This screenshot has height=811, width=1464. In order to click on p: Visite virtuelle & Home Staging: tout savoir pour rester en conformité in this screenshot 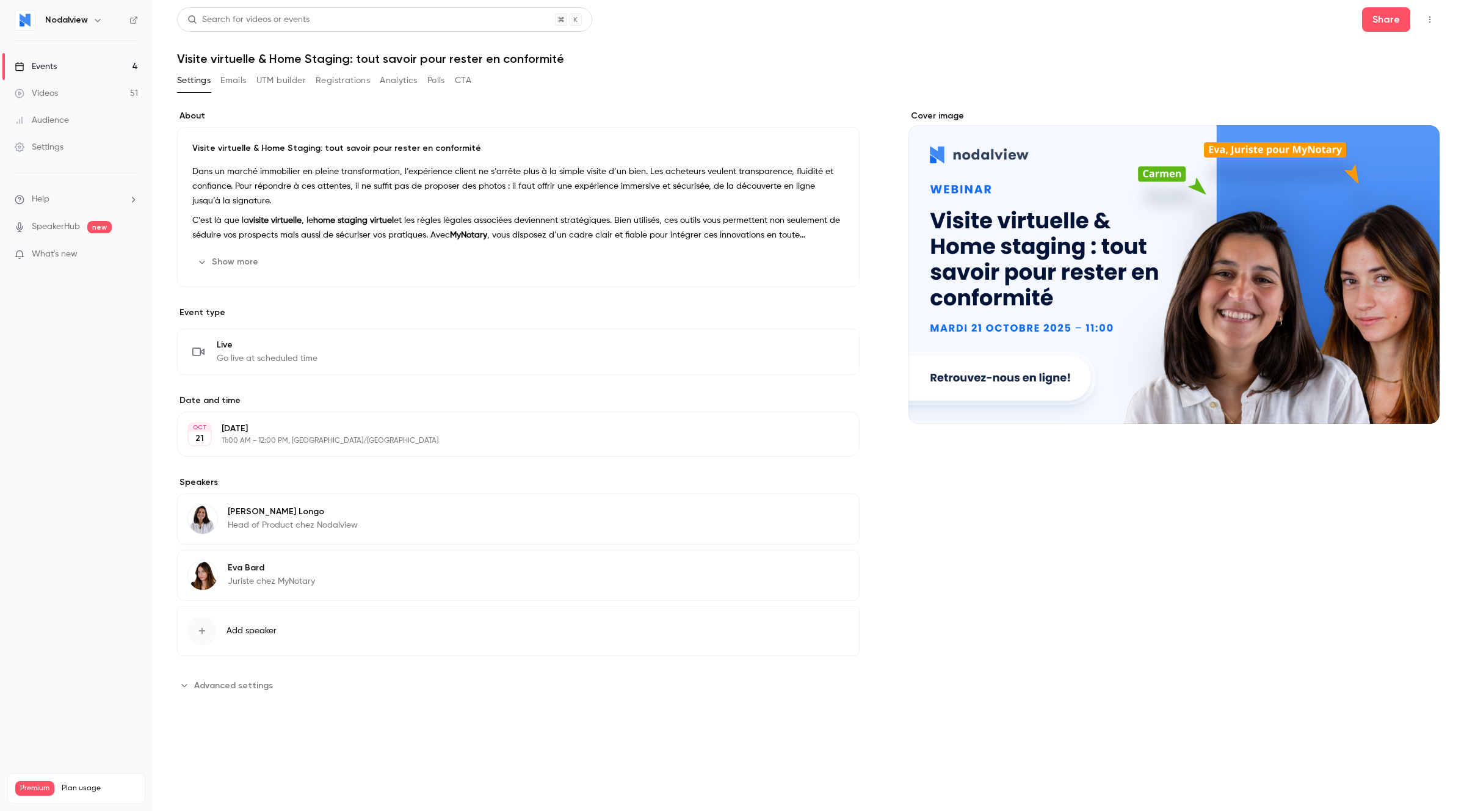, I will do `click(518, 148)`.